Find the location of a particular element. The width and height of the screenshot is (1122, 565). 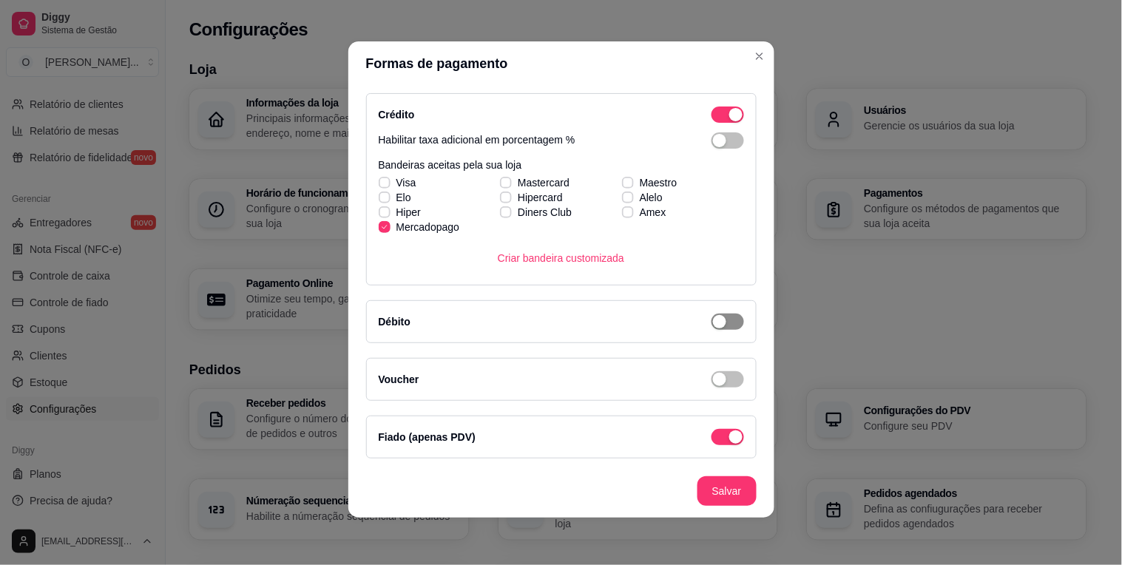

label: Crédito is located at coordinates (397, 115).